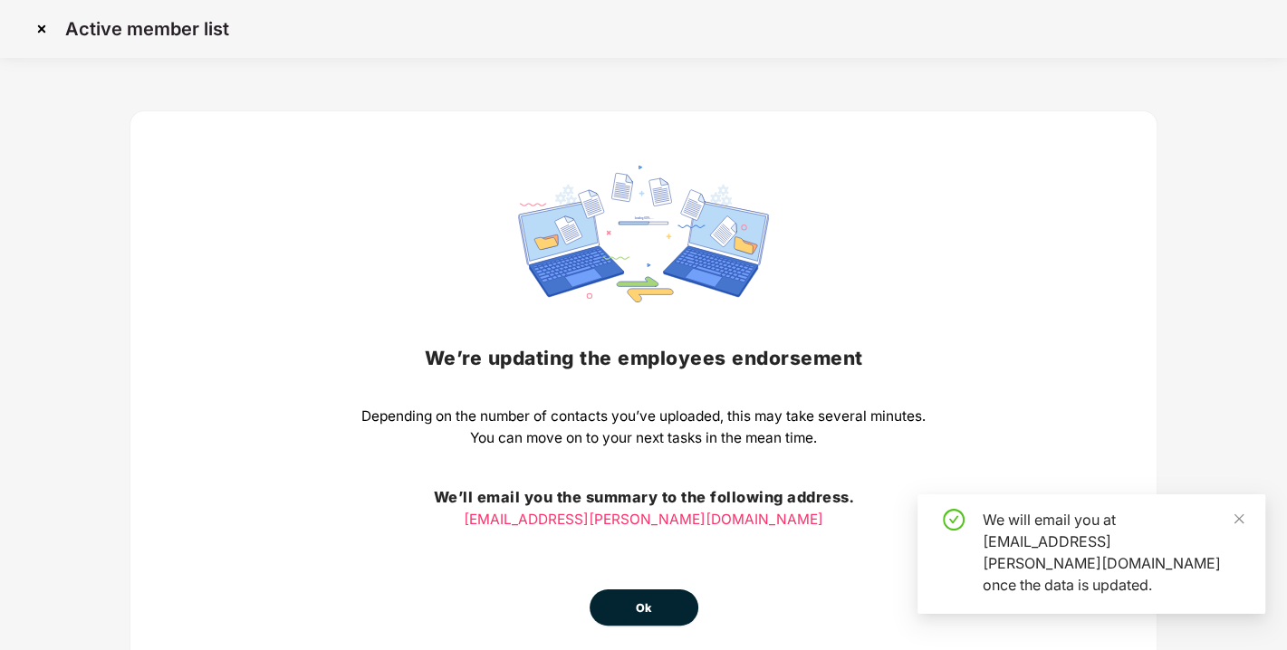 The image size is (1287, 650). What do you see at coordinates (42, 29) in the screenshot?
I see `img: svg+xml;base64,PHN2ZyBpZD0iQ3Jvc3MtMzJ4MzIiIHhtbG5zPSJodHRwOi8vd3d3LnczLm9yZy8yMDAwL3N2ZyIgd2lkdG...` at bounding box center [42, 29].